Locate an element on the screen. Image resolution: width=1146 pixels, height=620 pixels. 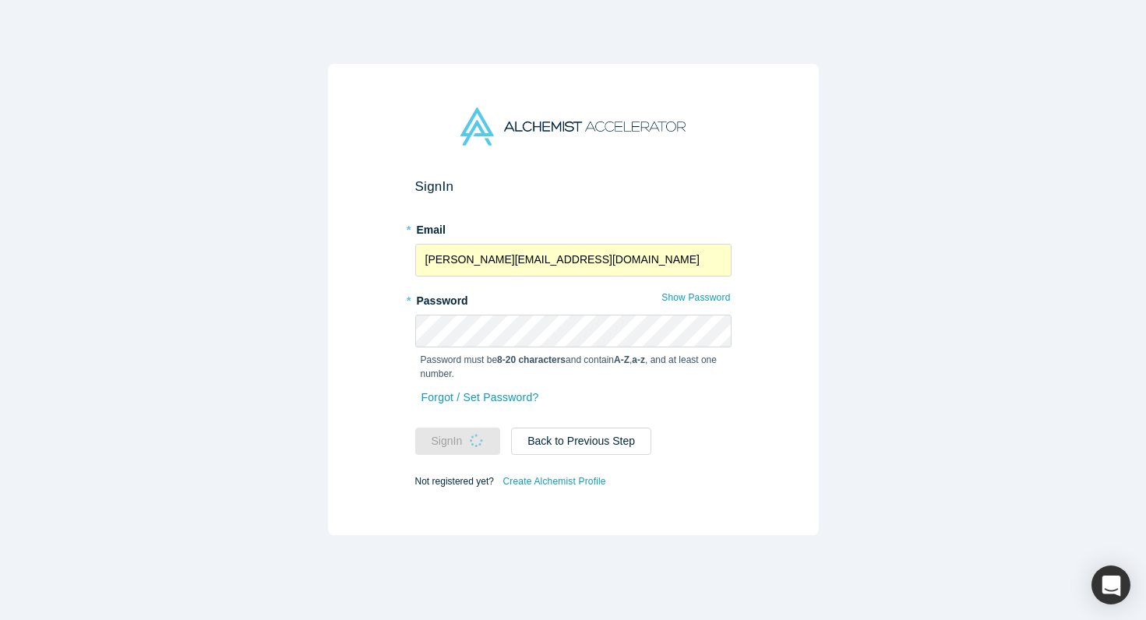
strong: a-z is located at coordinates (638, 360).